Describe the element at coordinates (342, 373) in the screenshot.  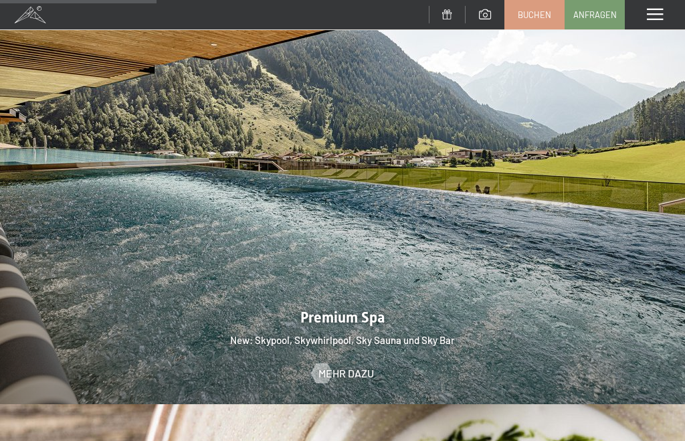
I see `a: Mehr dazu` at that location.